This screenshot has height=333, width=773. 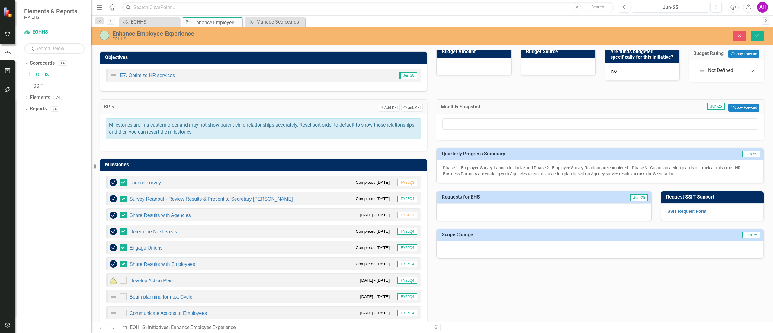 I want to click on a: Develop Action Plan, so click(x=151, y=280).